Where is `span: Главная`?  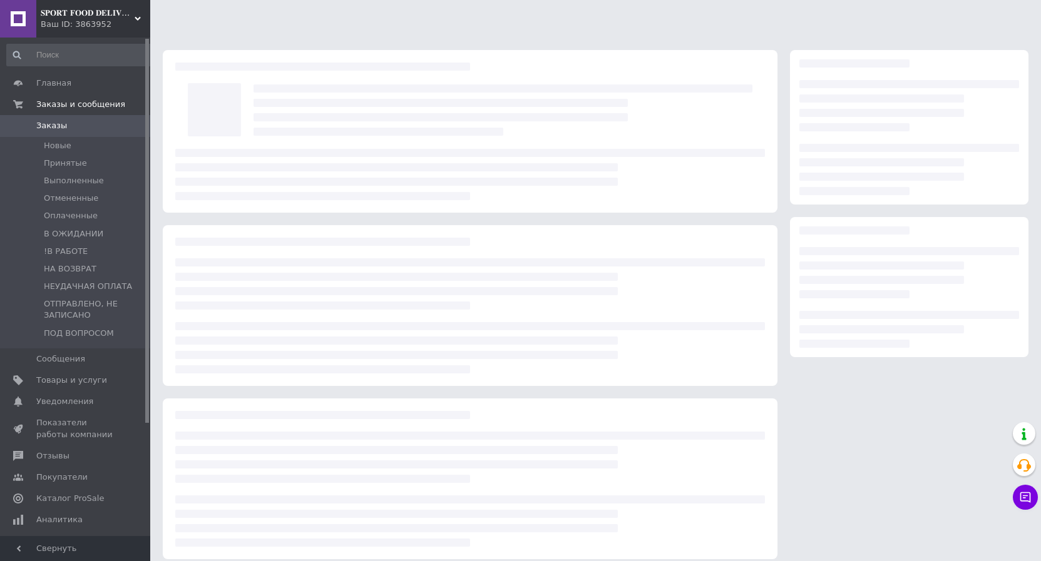
span: Главная is located at coordinates (54, 83).